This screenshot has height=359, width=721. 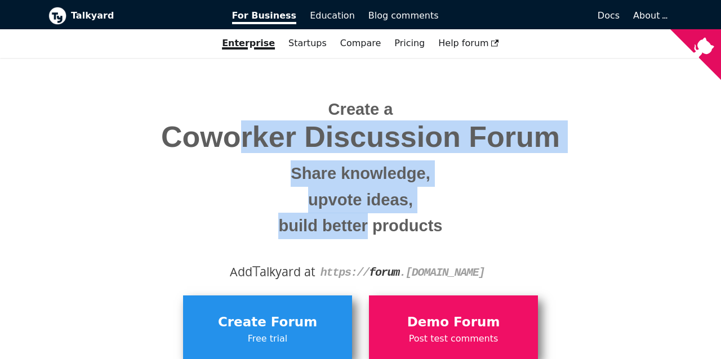 What do you see at coordinates (264, 17) in the screenshot?
I see `span: For Business` at bounding box center [264, 17].